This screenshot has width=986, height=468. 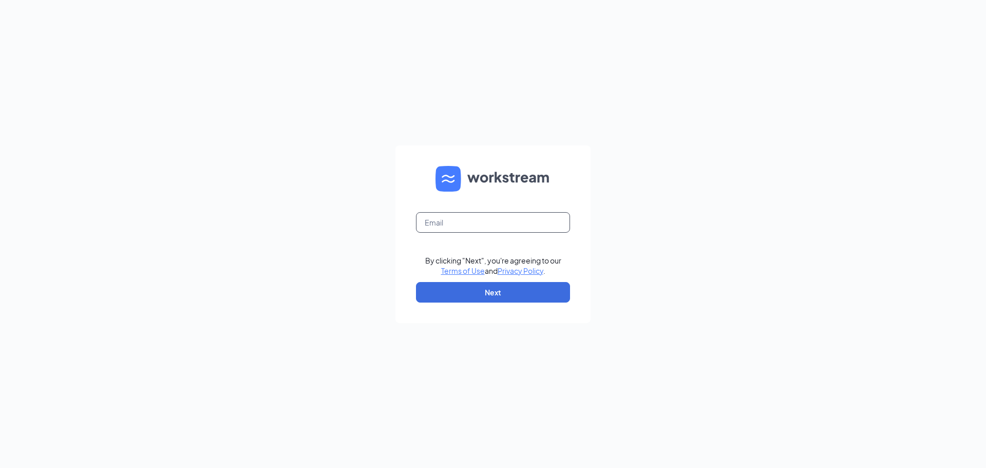 What do you see at coordinates (493, 265) in the screenshot?
I see `div: By clicking "Next", you're agreeing to our and .` at bounding box center [493, 265].